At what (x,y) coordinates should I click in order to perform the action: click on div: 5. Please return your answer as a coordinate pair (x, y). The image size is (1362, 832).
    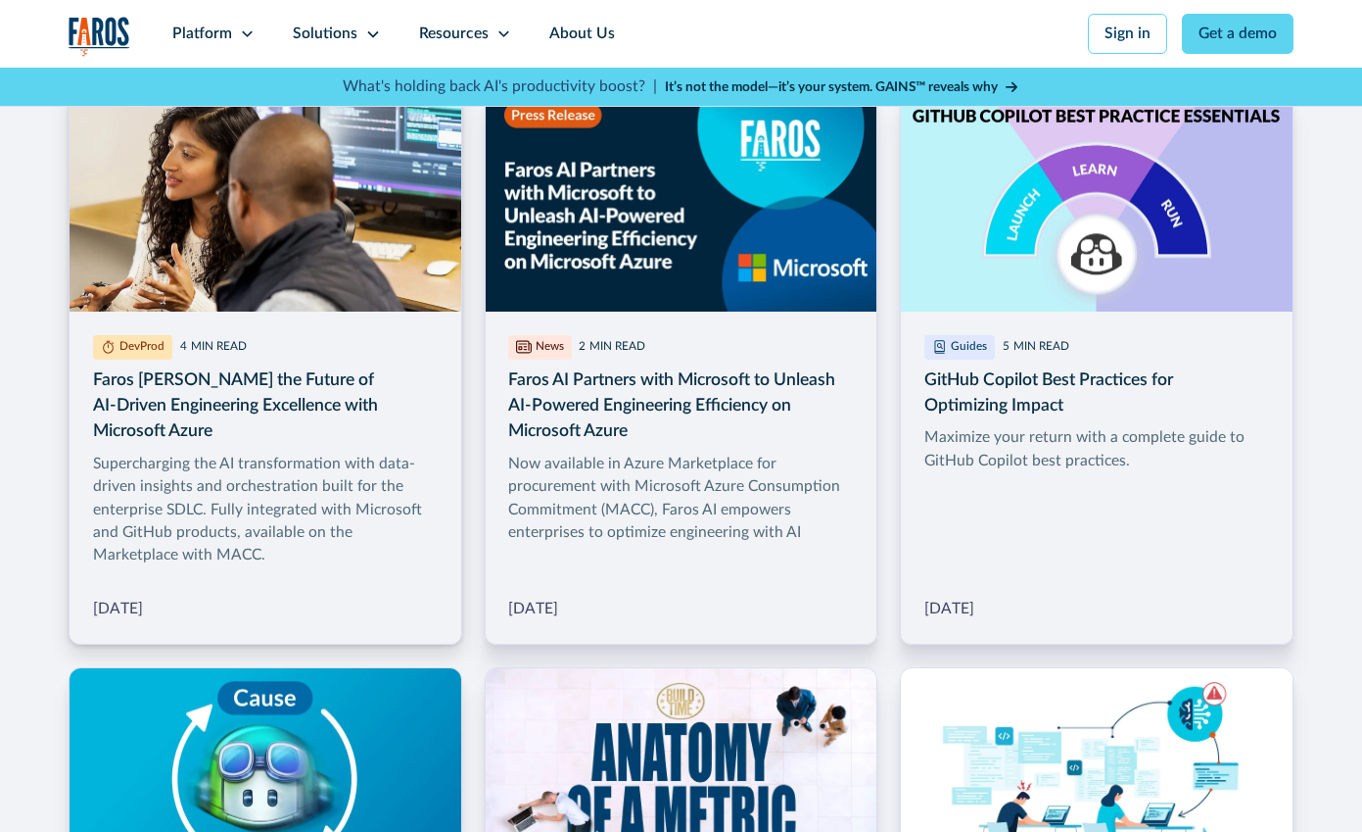
    Looking at the image, I should click on (1006, 347).